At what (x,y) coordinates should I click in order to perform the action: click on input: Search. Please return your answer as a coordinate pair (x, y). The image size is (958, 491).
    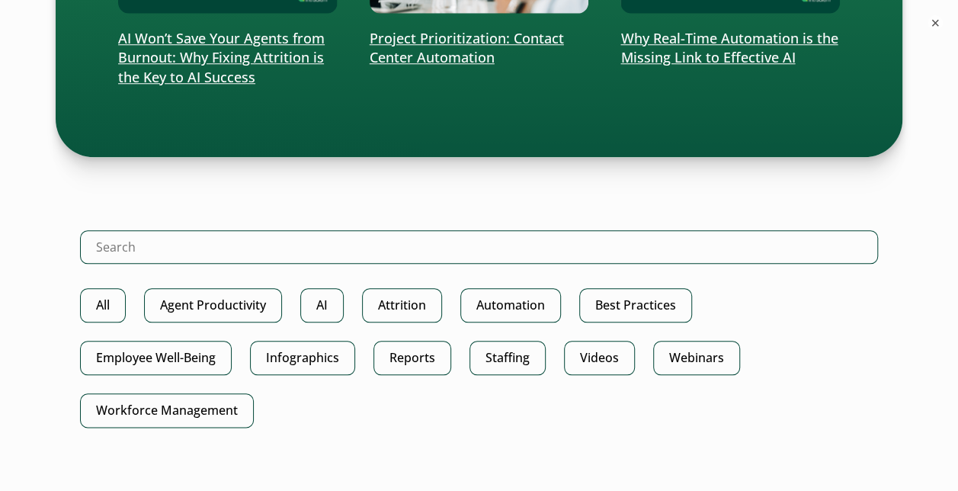
    Looking at the image, I should click on (479, 247).